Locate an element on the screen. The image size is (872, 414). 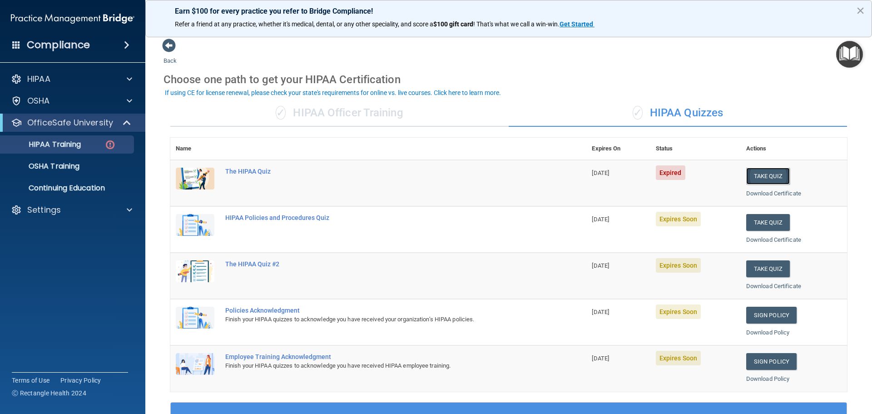
div: Policies Acknowledgment is located at coordinates (383, 310).